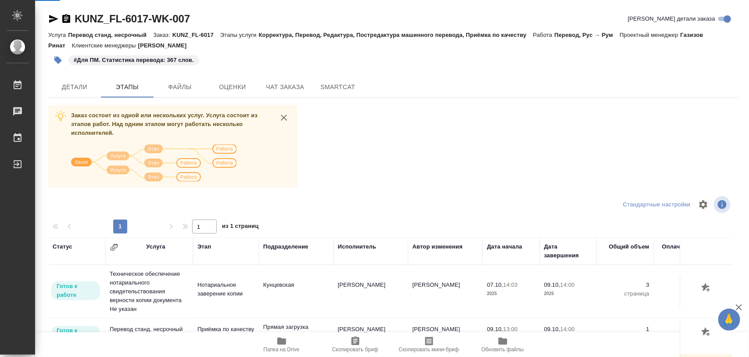 The width and height of the screenshot is (749, 357). What do you see at coordinates (338, 87) in the screenshot?
I see `span: SmartCat` at bounding box center [338, 87].